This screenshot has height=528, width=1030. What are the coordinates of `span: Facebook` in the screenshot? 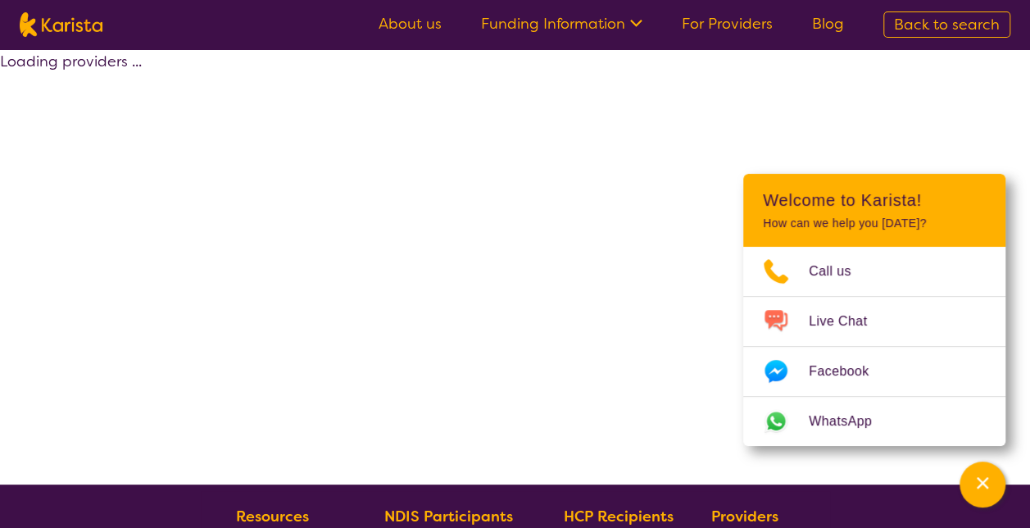 It's located at (848, 371).